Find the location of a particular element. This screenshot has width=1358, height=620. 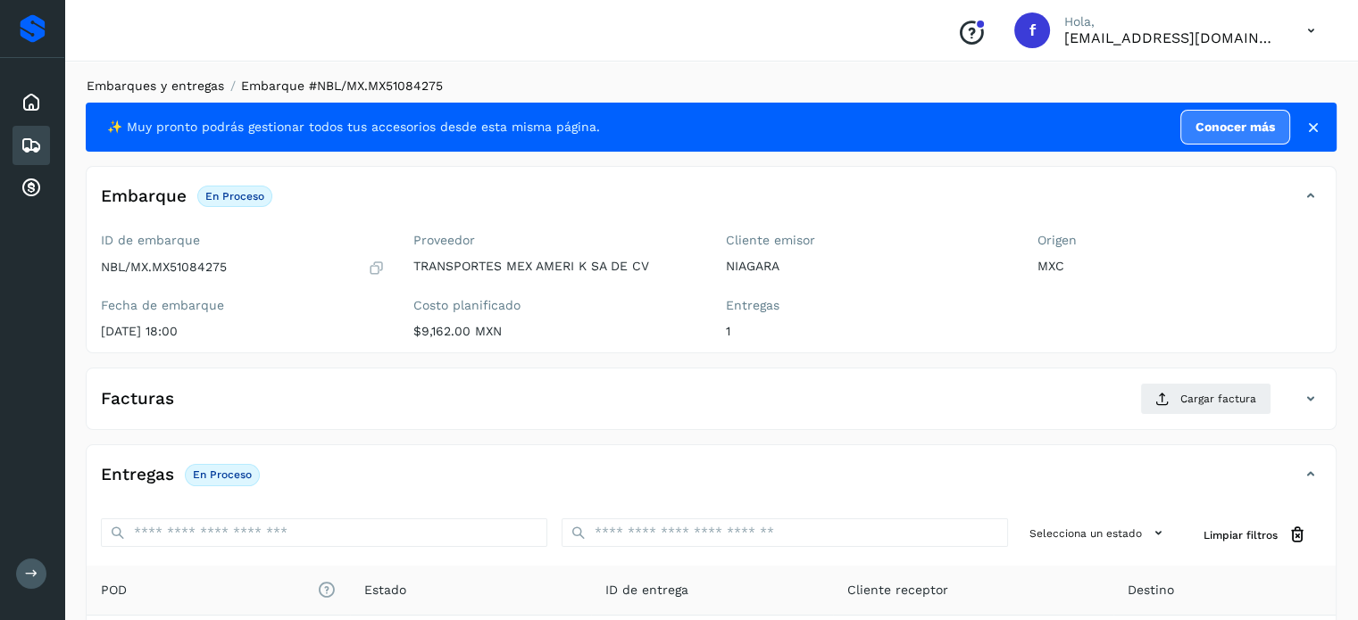

label: Entregas is located at coordinates (868, 305).